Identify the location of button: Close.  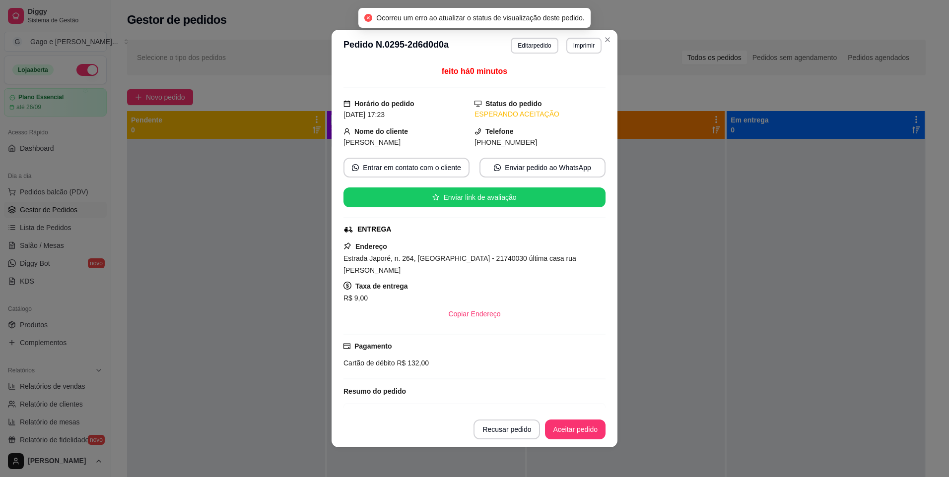
(607, 40).